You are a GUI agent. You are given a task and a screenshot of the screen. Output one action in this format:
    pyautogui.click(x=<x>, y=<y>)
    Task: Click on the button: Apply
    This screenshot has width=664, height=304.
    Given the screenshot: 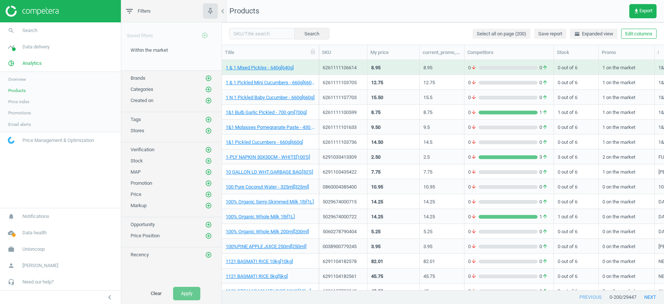 What is the action you would take?
    pyautogui.click(x=187, y=294)
    